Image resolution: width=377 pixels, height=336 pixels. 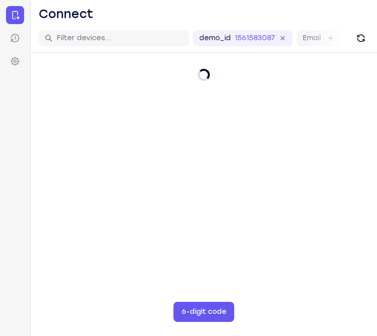 I want to click on input: Filter devices..., so click(x=120, y=38).